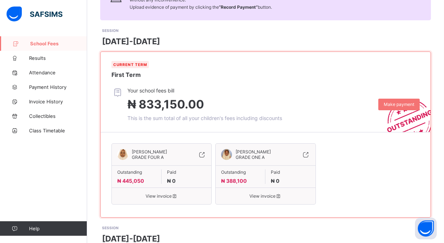 The width and height of the screenshot is (444, 243). What do you see at coordinates (58, 116) in the screenshot?
I see `span: Collectibles` at bounding box center [58, 116].